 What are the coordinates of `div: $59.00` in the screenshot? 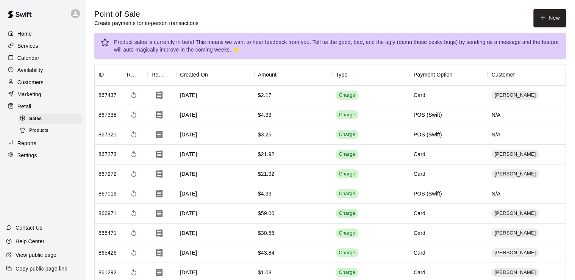 It's located at (266, 213).